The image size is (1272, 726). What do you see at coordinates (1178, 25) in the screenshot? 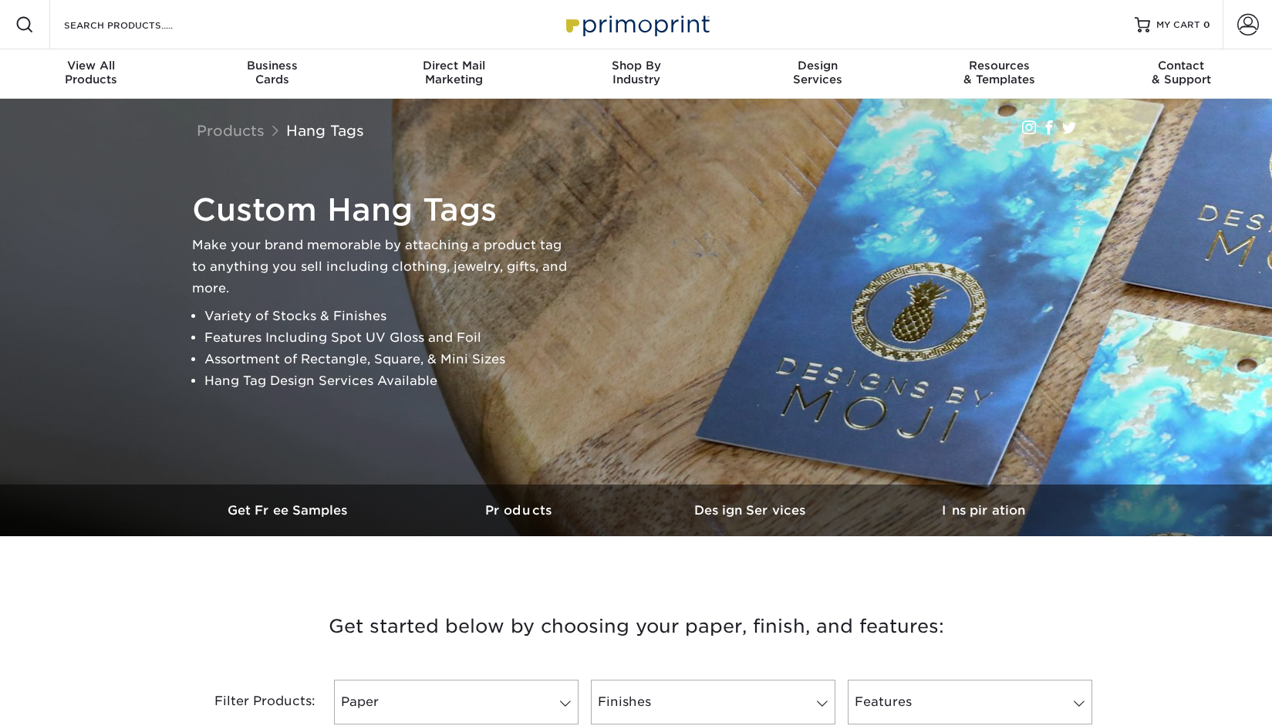
I see `span: MY CART` at bounding box center [1178, 25].